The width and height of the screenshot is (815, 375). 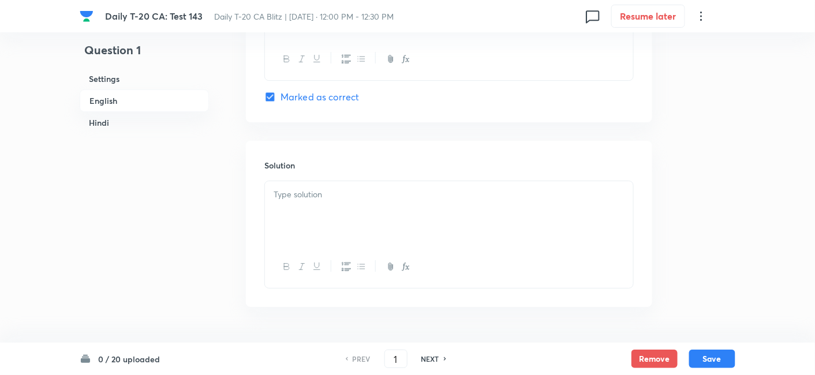 I want to click on h6: Solution, so click(x=449, y=165).